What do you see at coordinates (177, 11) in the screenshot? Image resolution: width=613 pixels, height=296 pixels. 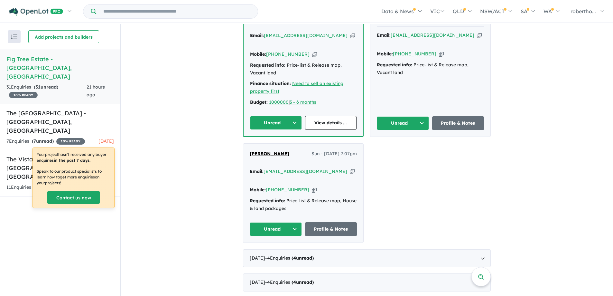 I see `input: Try estate name, suburb, builder or developer` at bounding box center [177, 11].